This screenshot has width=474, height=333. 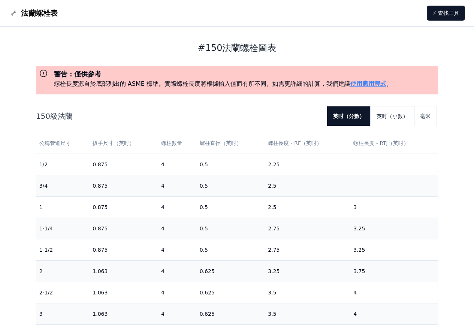 I want to click on font: 螺柱長度 - RTJ（英吋）, so click(x=381, y=143).